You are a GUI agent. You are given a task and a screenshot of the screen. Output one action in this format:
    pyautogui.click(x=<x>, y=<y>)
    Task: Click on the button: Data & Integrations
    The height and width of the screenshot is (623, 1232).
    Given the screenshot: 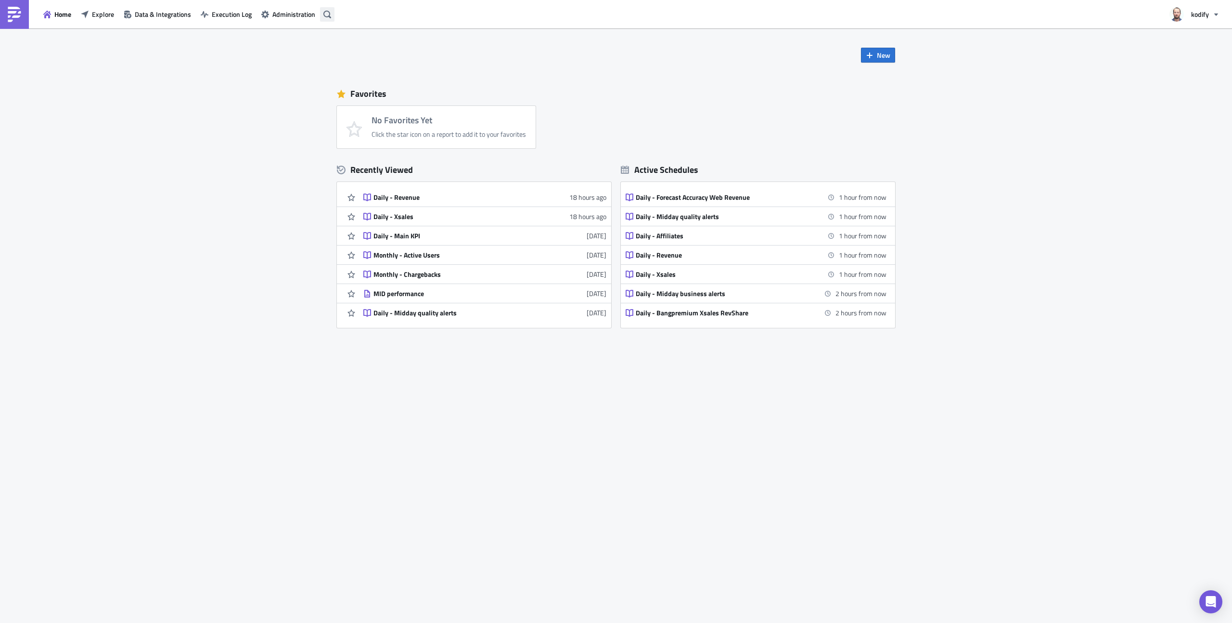 What is the action you would take?
    pyautogui.click(x=157, y=14)
    